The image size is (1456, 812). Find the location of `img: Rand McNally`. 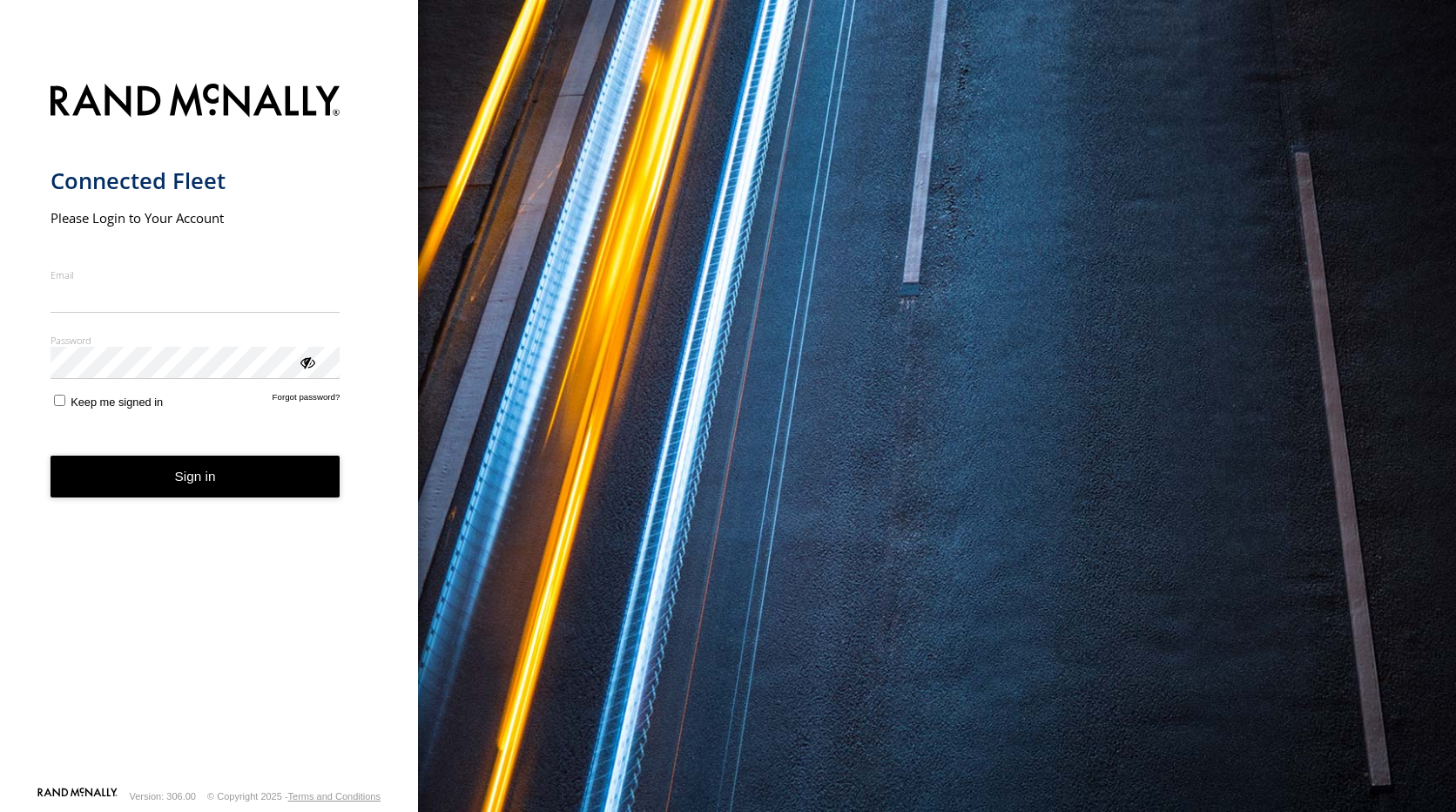

img: Rand McNally is located at coordinates (196, 102).